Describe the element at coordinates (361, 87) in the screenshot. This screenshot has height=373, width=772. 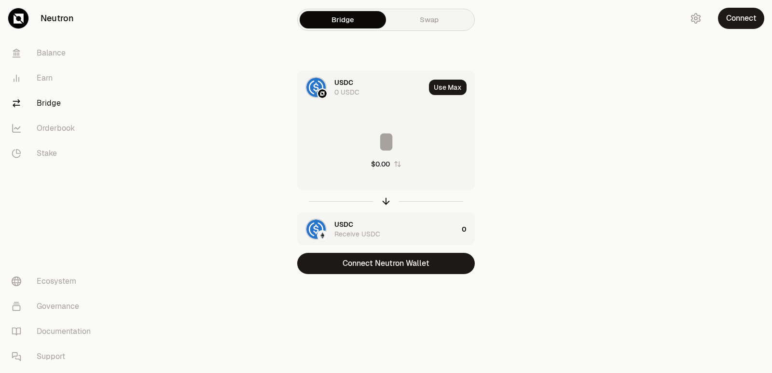
I see `div: USDC LogoNeutron LogoUSDC0 USDC` at that location.